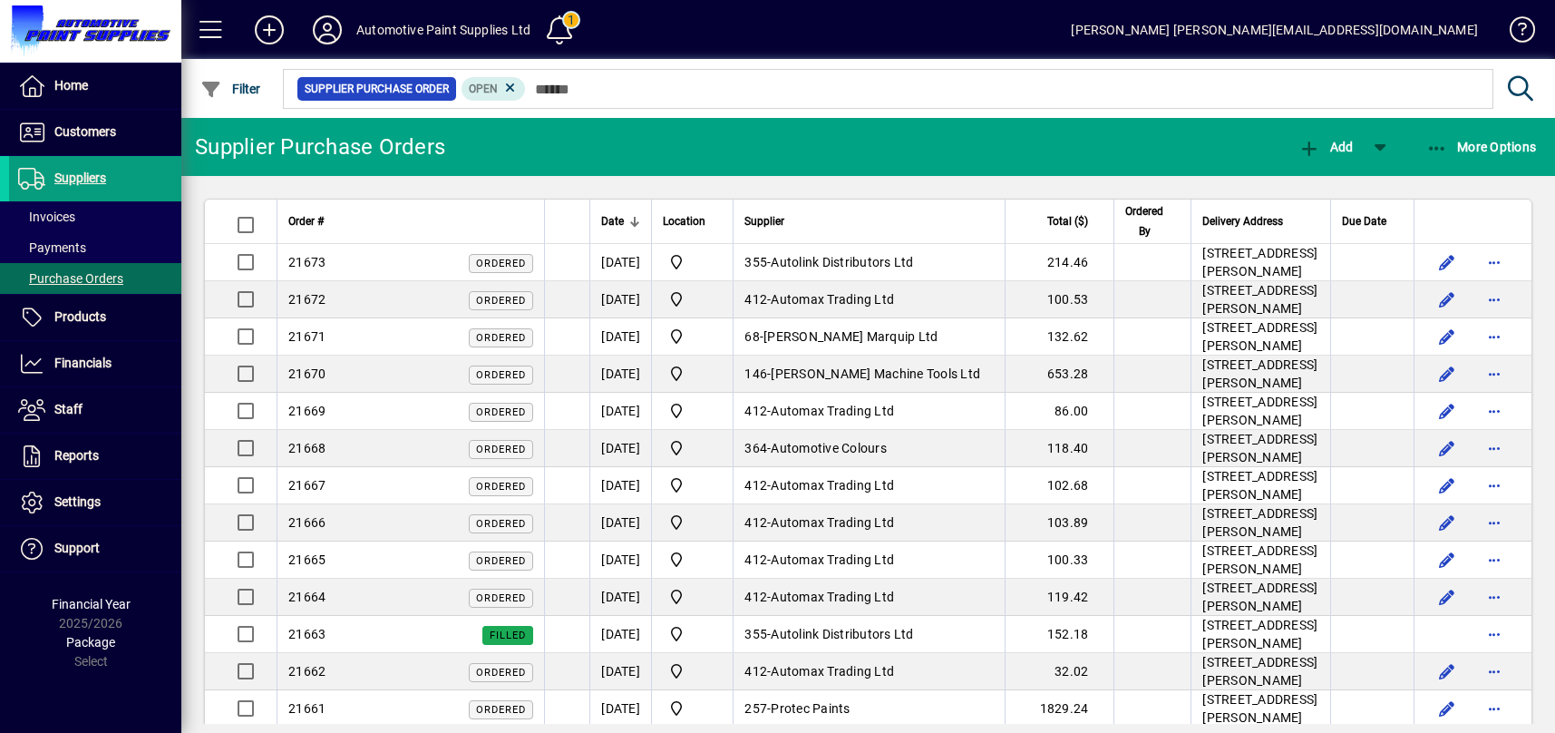 The width and height of the screenshot is (1555, 733). Describe the element at coordinates (91, 604) in the screenshot. I see `span: Financial Year` at that location.